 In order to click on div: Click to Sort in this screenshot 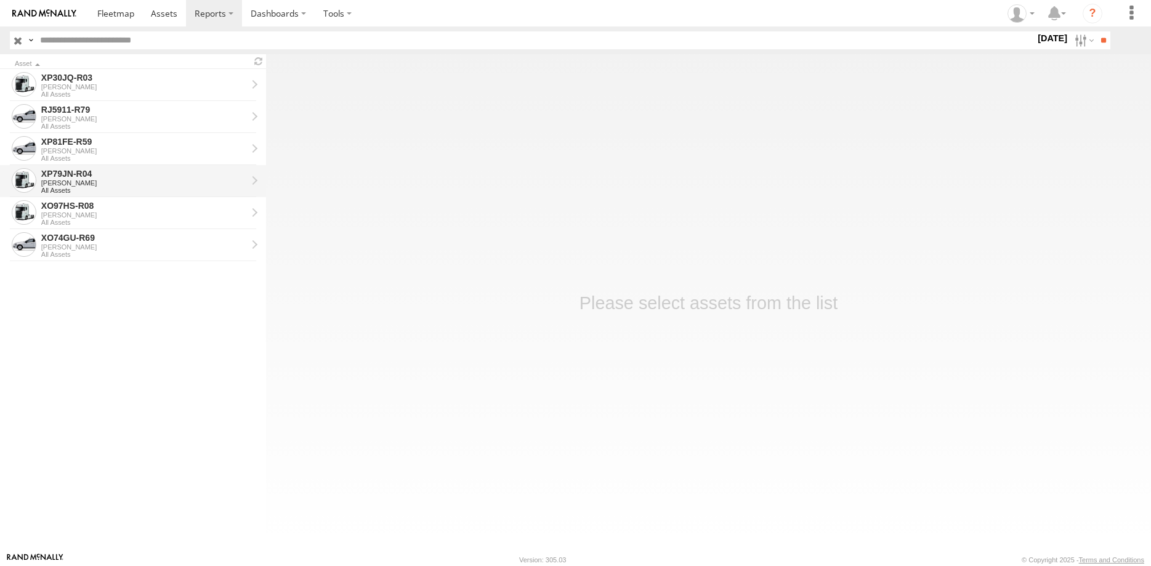, I will do `click(131, 64)`.